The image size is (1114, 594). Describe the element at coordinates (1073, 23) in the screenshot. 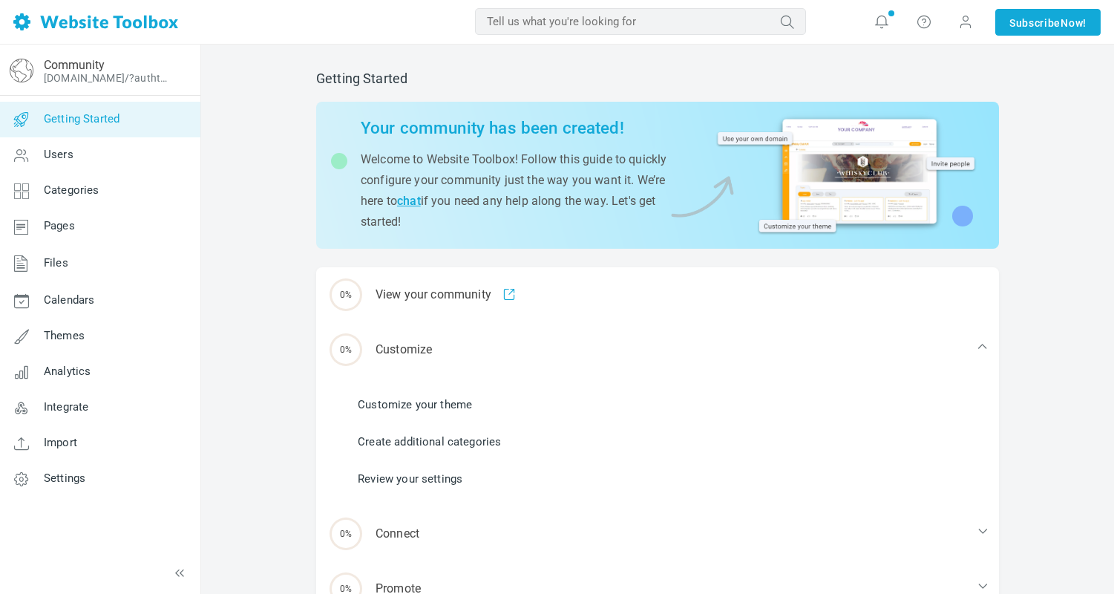

I see `span: Now!` at that location.